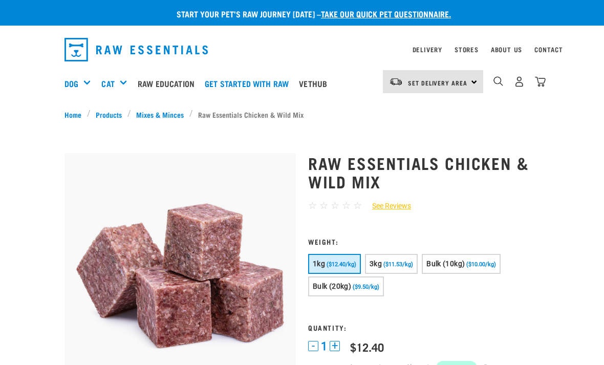 The image size is (604, 365). Describe the element at coordinates (108, 83) in the screenshot. I see `a: Cat` at that location.